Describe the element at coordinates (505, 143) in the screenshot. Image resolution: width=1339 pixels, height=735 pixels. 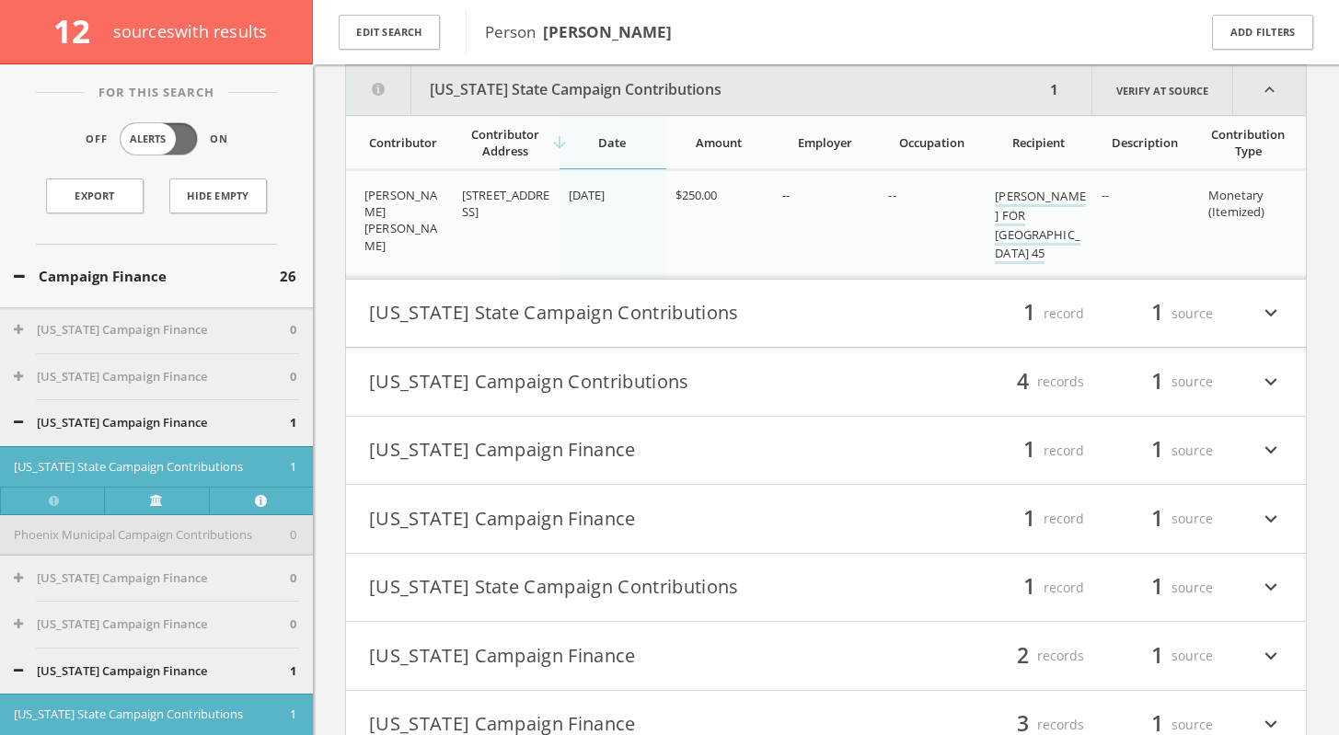
I see `div: Contributor Address` at that location.